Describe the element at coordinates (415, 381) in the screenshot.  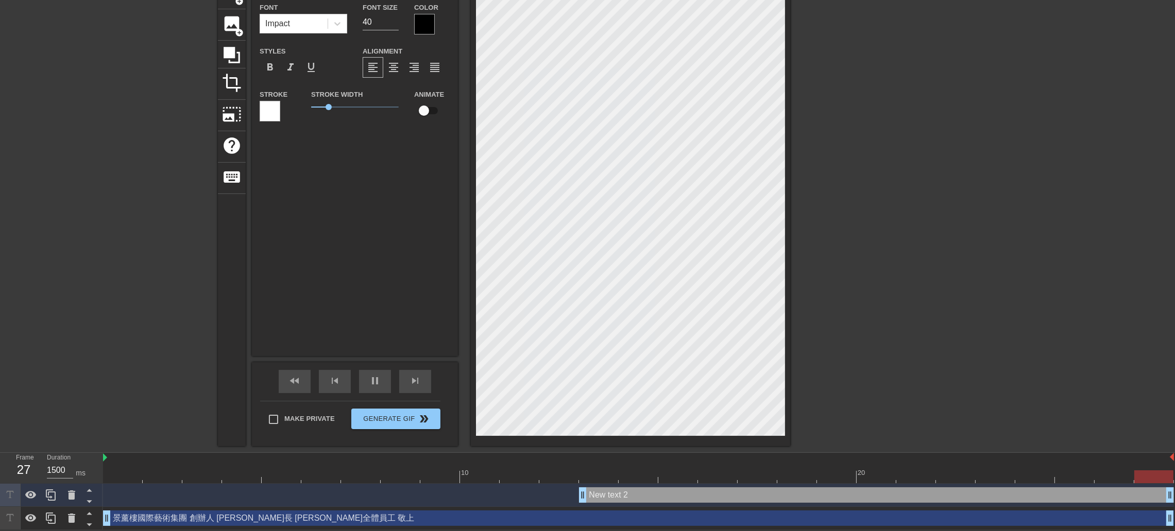
I see `span: skip_next` at that location.